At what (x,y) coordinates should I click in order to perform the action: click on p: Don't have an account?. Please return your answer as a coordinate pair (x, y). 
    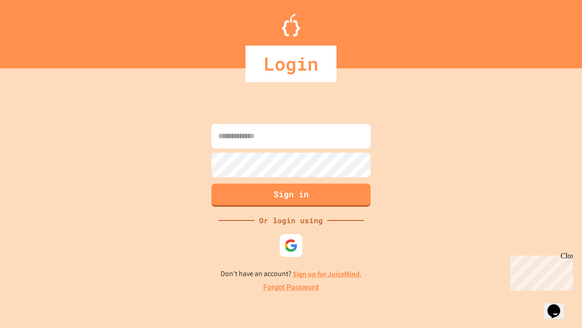
    Looking at the image, I should click on (291, 273).